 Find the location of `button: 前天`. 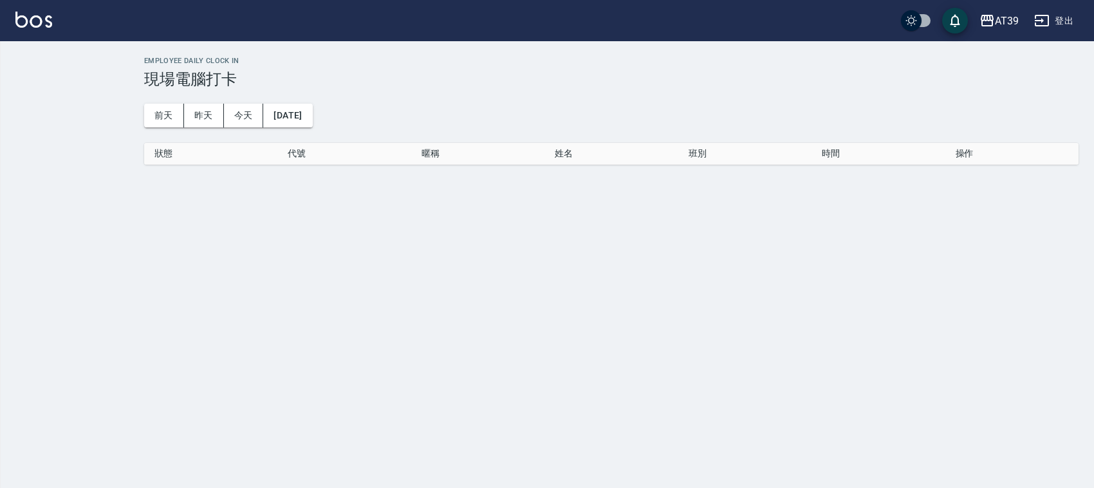

button: 前天 is located at coordinates (164, 115).